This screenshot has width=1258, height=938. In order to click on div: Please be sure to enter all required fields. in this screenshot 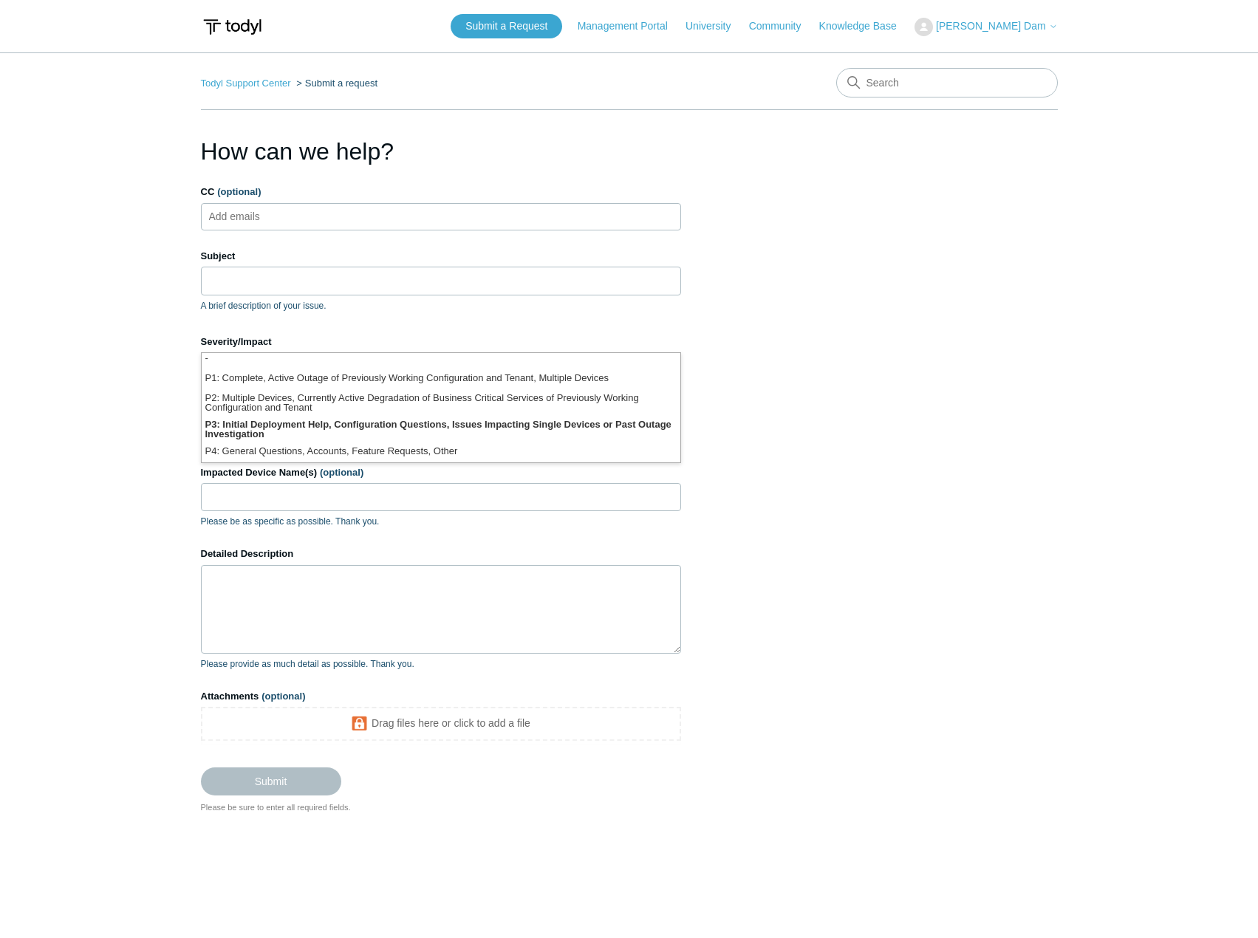, I will do `click(441, 808)`.